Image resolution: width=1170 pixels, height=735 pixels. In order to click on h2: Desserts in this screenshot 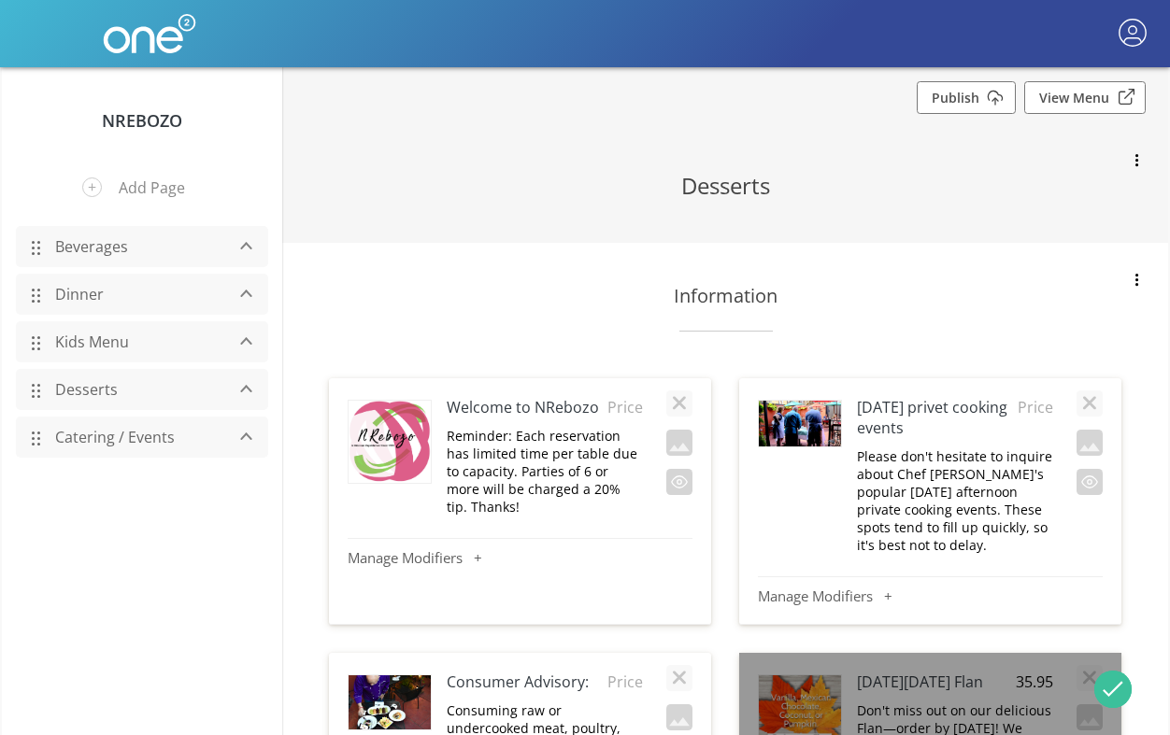, I will do `click(726, 185)`.